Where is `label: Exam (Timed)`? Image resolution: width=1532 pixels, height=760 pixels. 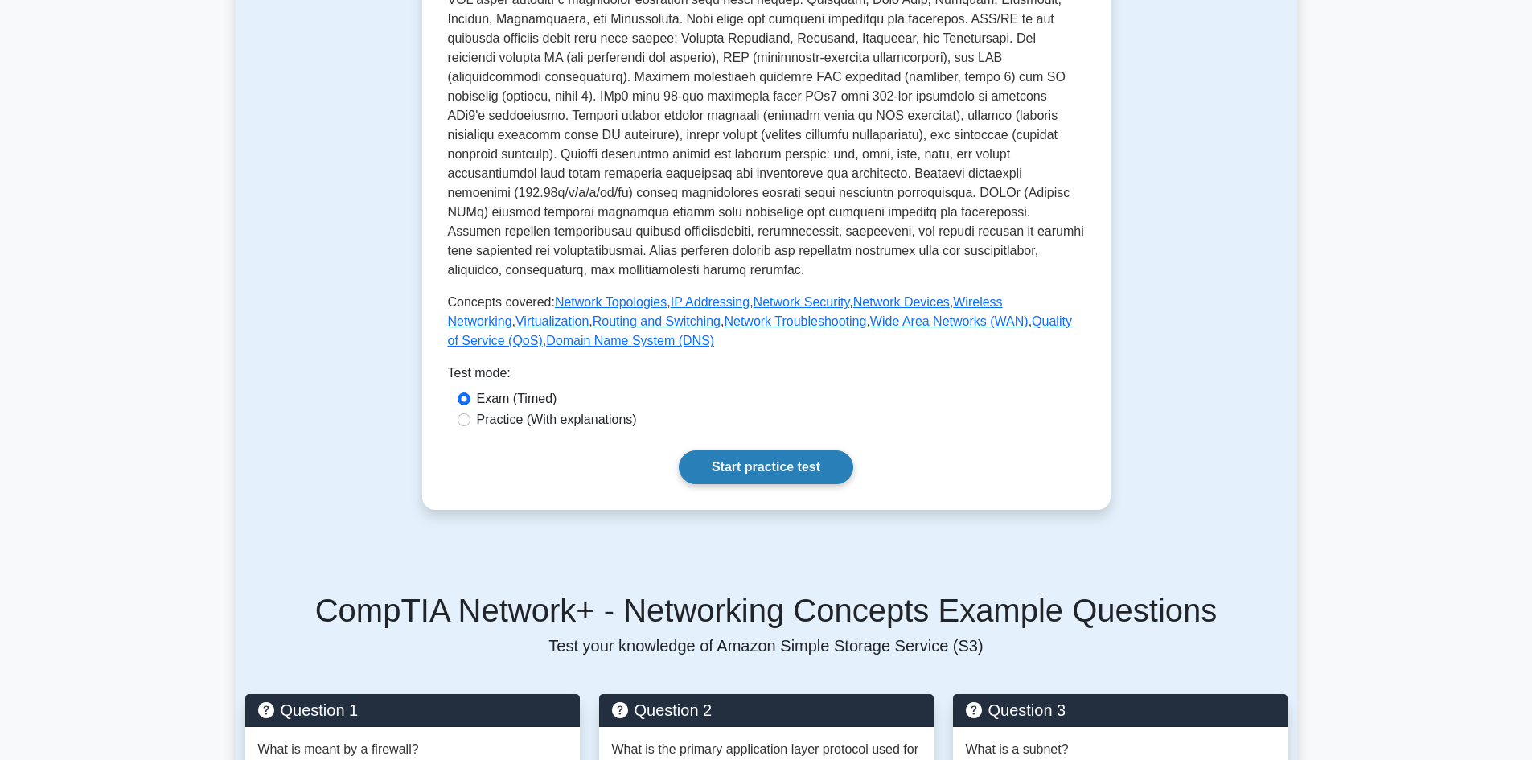
label: Exam (Timed) is located at coordinates (517, 399).